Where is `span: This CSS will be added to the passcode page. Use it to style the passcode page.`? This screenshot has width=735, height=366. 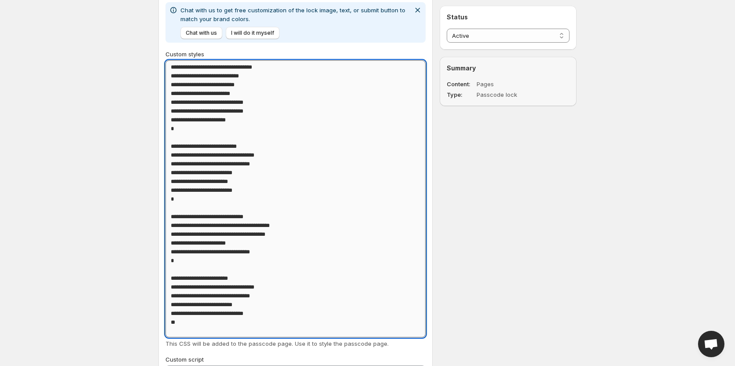 span: This CSS will be added to the passcode page. Use it to style the passcode page. is located at coordinates (277, 344).